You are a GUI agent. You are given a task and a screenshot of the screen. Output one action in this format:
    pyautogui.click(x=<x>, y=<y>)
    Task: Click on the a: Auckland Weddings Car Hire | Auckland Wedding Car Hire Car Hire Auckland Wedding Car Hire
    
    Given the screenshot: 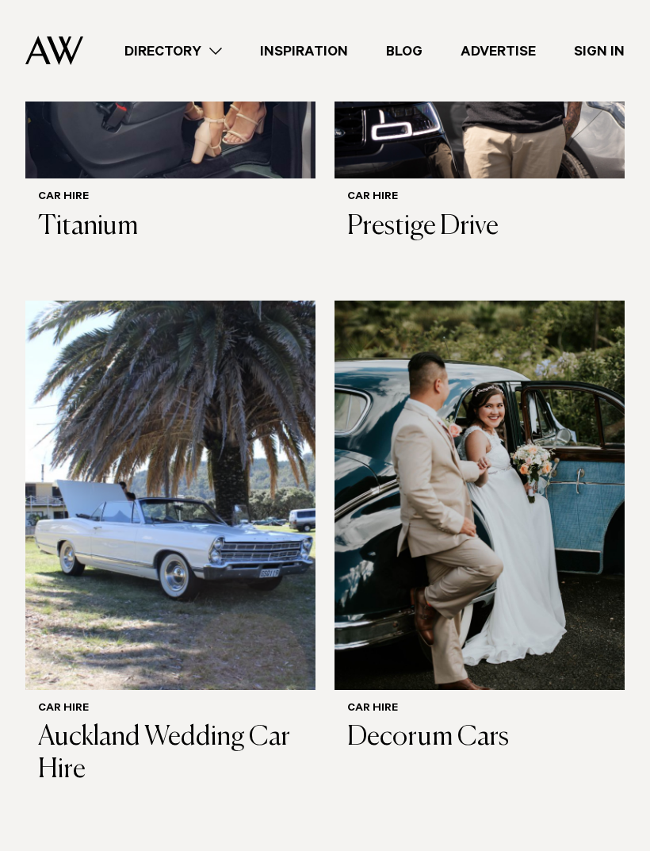 What is the action you would take?
    pyautogui.click(x=171, y=550)
    